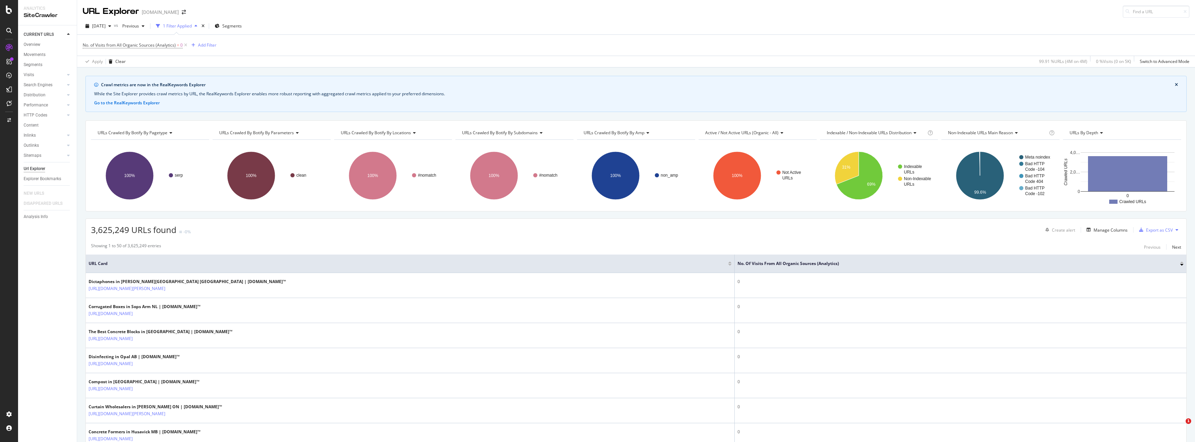  Describe the element at coordinates (48, 216) in the screenshot. I see `a: Analysis Info` at that location.